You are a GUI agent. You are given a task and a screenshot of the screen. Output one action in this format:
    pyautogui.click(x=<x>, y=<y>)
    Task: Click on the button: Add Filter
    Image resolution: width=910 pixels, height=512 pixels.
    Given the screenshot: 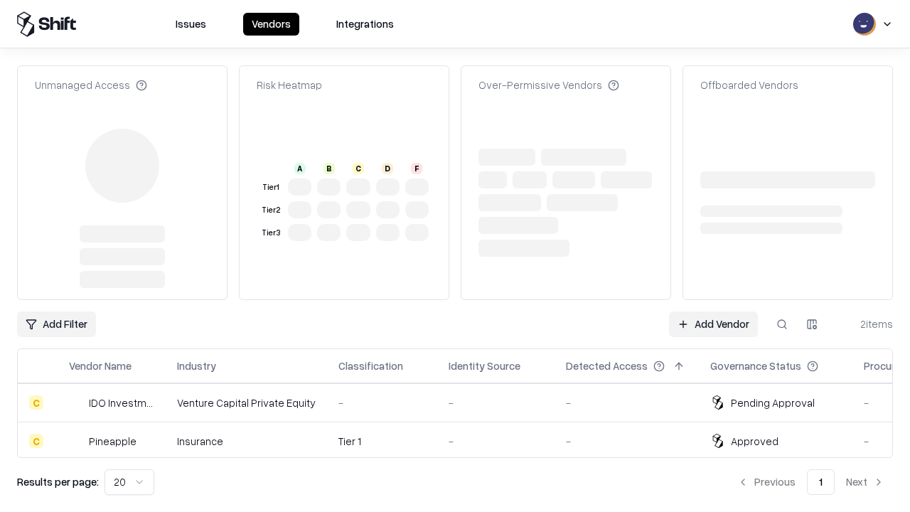 What is the action you would take?
    pyautogui.click(x=56, y=324)
    